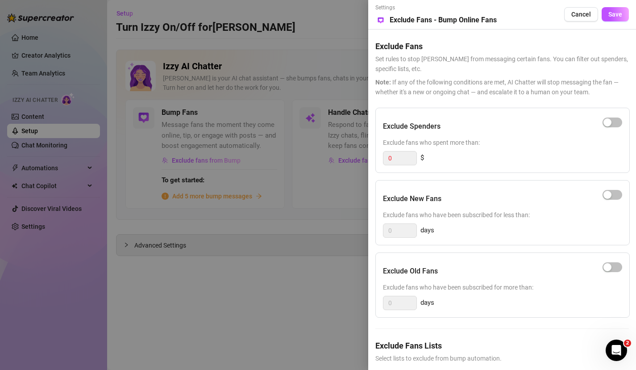 The height and width of the screenshot is (370, 636). I want to click on span: Exclude fans who have been subscribed for more than:, so click(503, 287).